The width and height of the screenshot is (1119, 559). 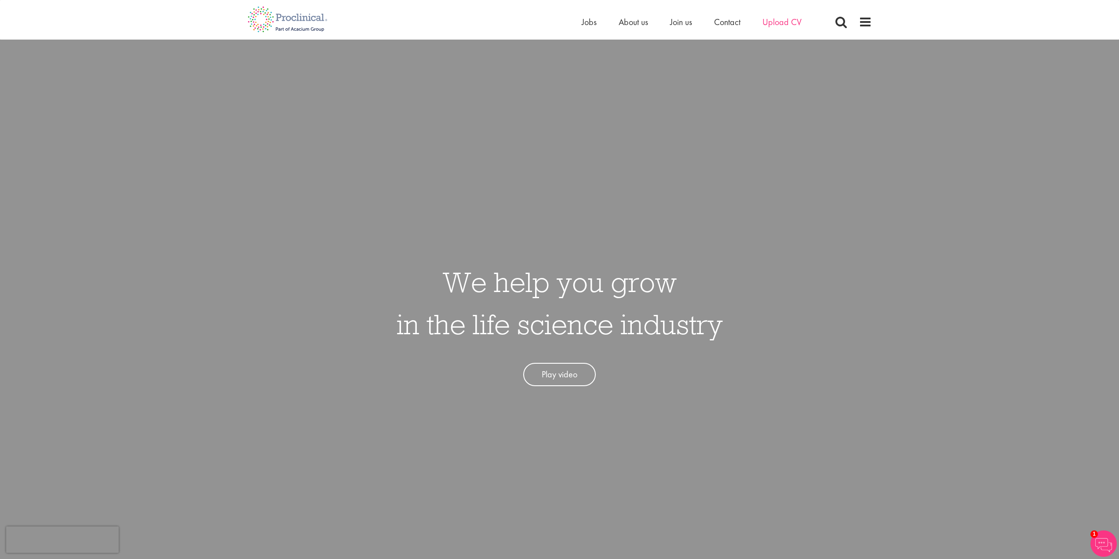 I want to click on a: Upload CV, so click(x=782, y=22).